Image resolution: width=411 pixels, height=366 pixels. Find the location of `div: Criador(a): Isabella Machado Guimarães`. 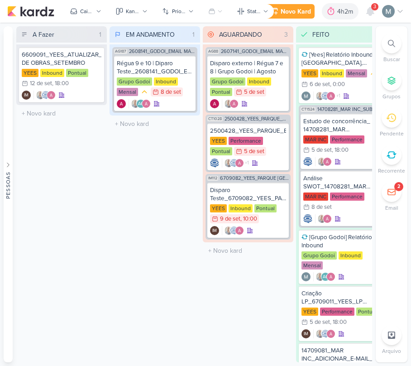

div: Criador(a): Isabella Machado Guimarães is located at coordinates (306, 334).